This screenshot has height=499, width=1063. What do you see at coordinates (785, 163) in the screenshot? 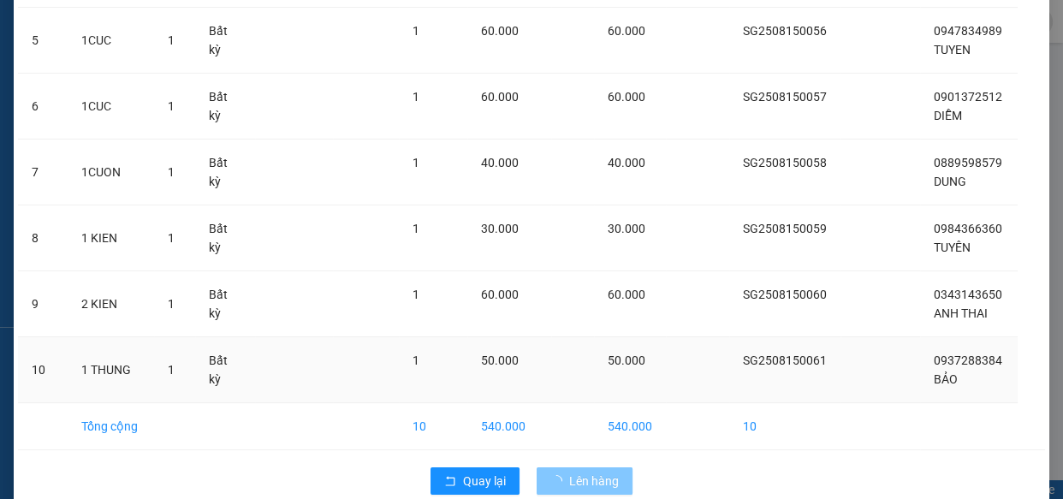
I see `span: SG2508150058` at bounding box center [785, 163].